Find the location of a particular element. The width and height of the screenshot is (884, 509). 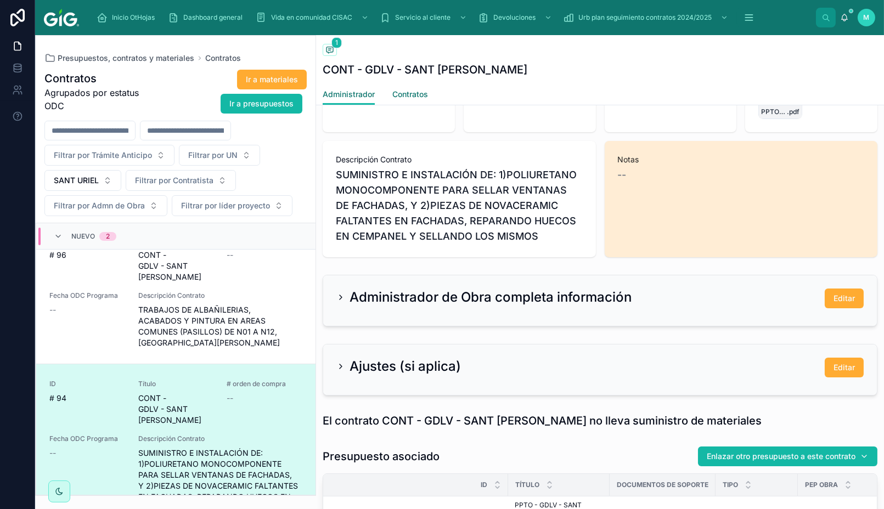

a: Administrador is located at coordinates (349, 95).